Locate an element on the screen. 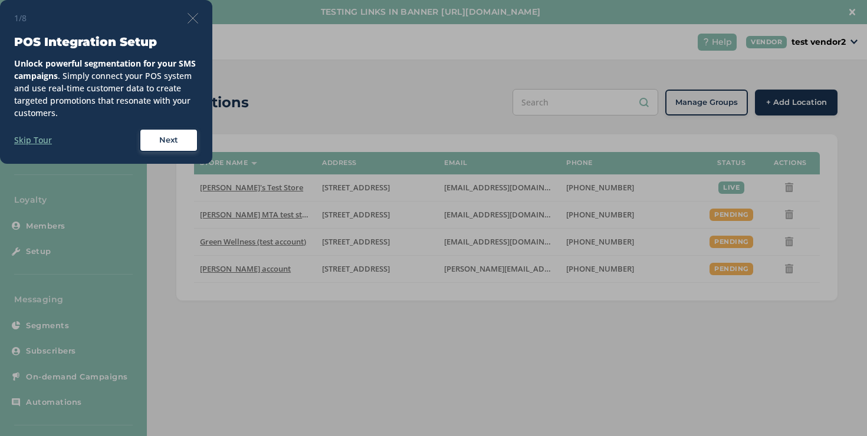 This screenshot has width=867, height=436. button: Next is located at coordinates (169, 140).